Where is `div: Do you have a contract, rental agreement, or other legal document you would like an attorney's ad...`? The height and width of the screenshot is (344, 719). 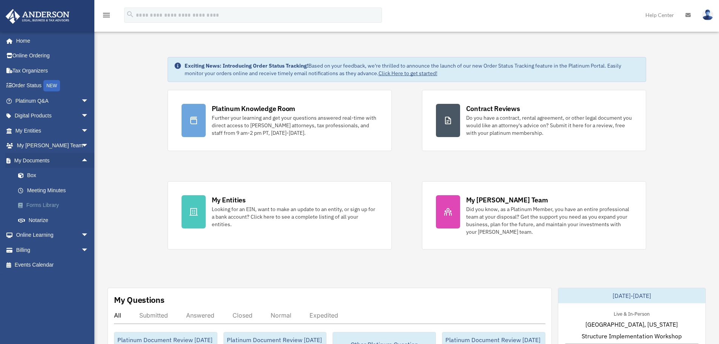
div: Do you have a contract, rental agreement, or other legal document you would like an attorney's ad... is located at coordinates (549, 125).